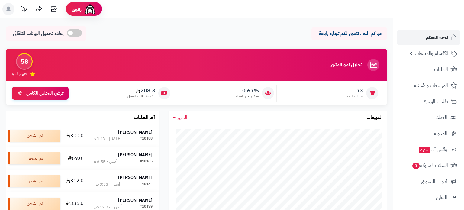 The image size is (464, 210). Describe the element at coordinates (346, 65) in the screenshot. I see `h3: تحليل نمو المتجر` at that location.